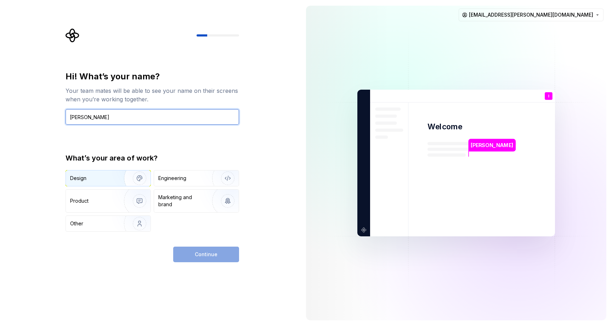 This screenshot has height=326, width=612. What do you see at coordinates (73, 35) in the screenshot?
I see `svg: Supernova Logo` at bounding box center [73, 35].